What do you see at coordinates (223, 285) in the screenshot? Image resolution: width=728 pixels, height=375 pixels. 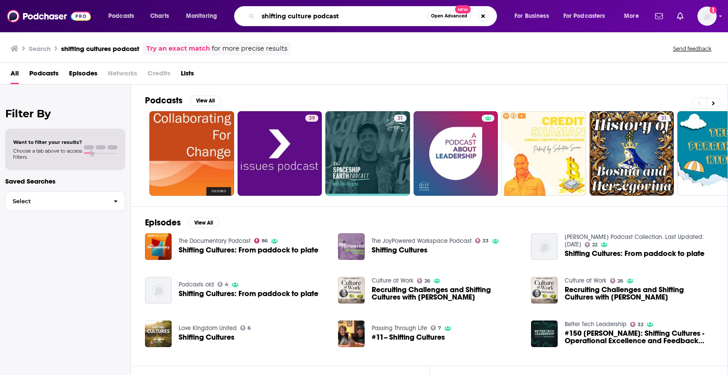 I see `a: 4` at bounding box center [223, 285].